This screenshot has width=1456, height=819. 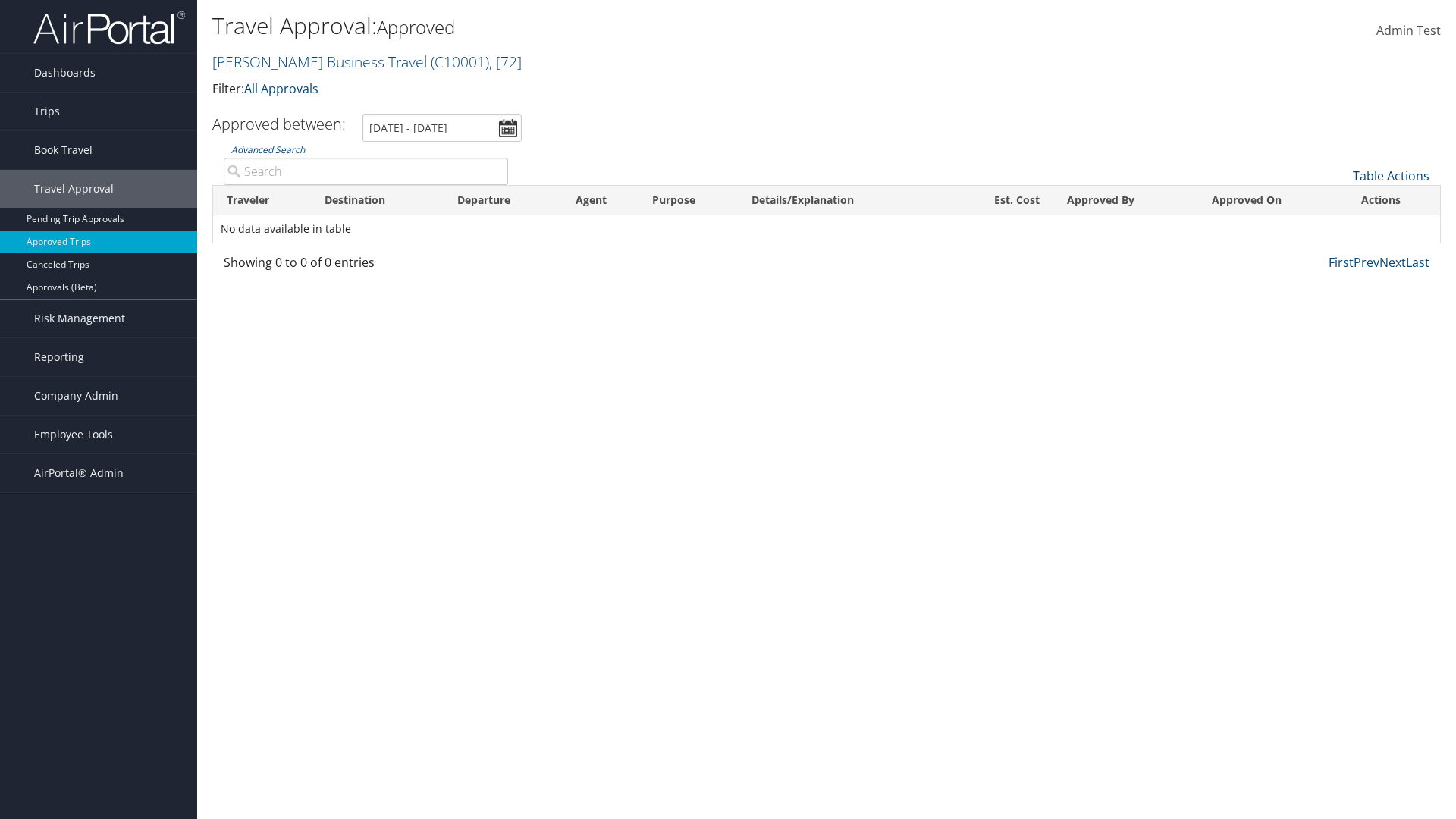 What do you see at coordinates (261, 200) in the screenshot?
I see `th: Traveler: activate to sort column ascending` at bounding box center [261, 200].